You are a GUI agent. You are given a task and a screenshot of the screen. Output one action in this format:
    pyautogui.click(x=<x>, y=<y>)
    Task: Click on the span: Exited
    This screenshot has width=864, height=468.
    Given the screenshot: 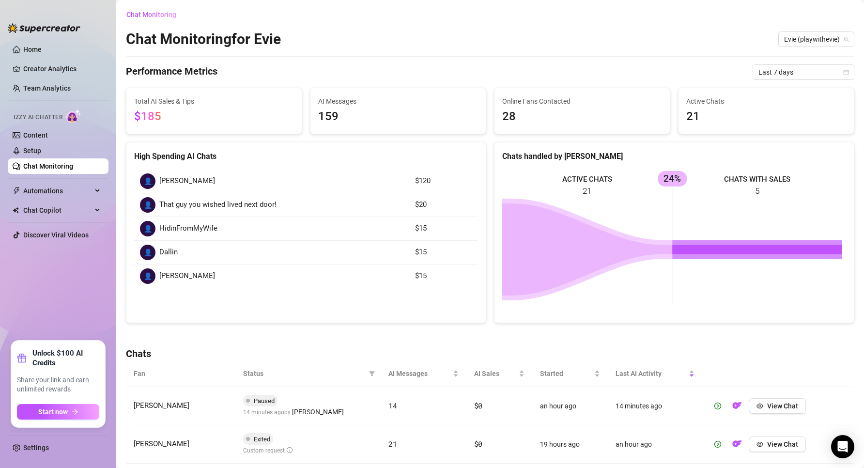 What is the action you would take?
    pyautogui.click(x=262, y=439)
    